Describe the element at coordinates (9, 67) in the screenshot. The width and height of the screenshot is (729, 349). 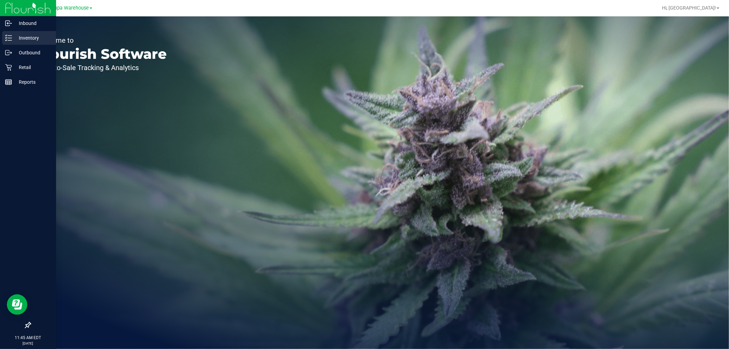
I see `inline-svg: Retail` at that location.